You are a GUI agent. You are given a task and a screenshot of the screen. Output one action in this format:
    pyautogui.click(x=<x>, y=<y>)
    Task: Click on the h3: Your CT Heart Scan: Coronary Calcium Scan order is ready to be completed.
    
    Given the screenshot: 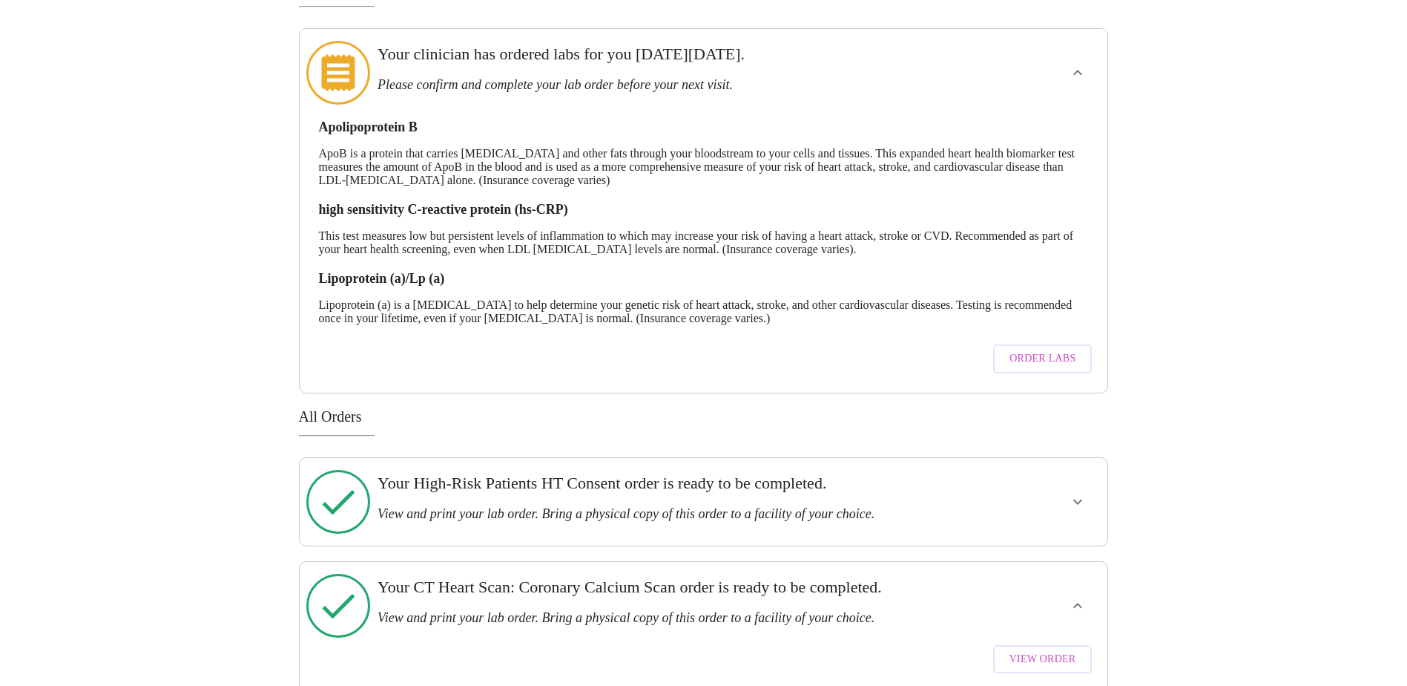 What is the action you would take?
    pyautogui.click(x=664, y=587)
    